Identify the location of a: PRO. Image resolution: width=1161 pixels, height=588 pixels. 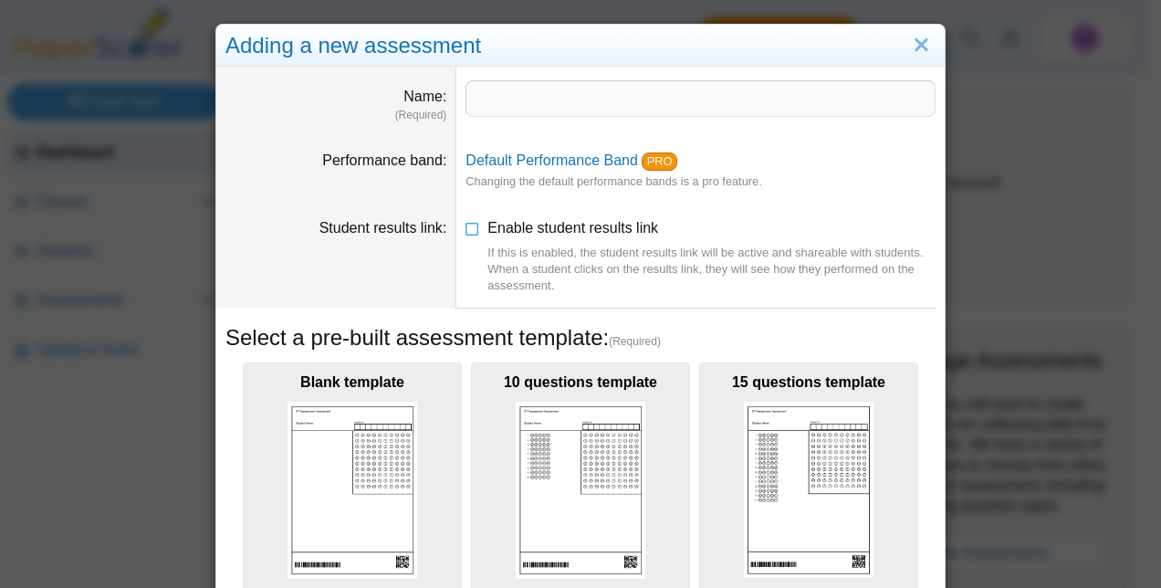
(659, 162).